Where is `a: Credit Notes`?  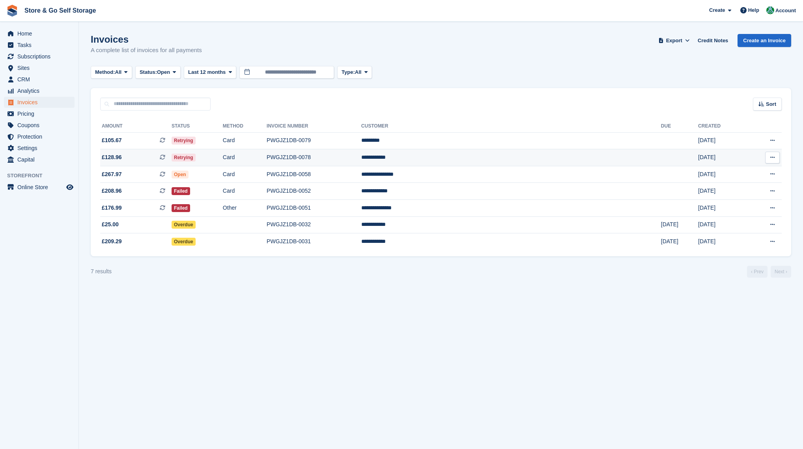 a: Credit Notes is located at coordinates (713, 40).